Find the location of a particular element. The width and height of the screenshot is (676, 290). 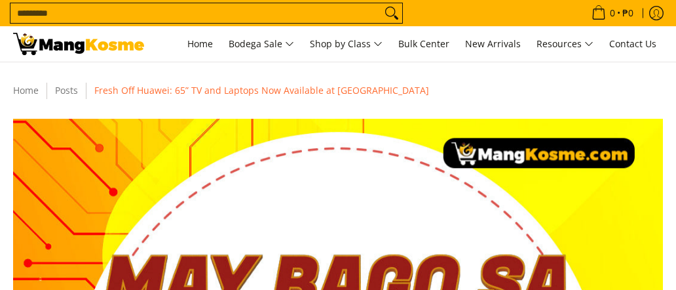

a: Resources is located at coordinates (565, 44).